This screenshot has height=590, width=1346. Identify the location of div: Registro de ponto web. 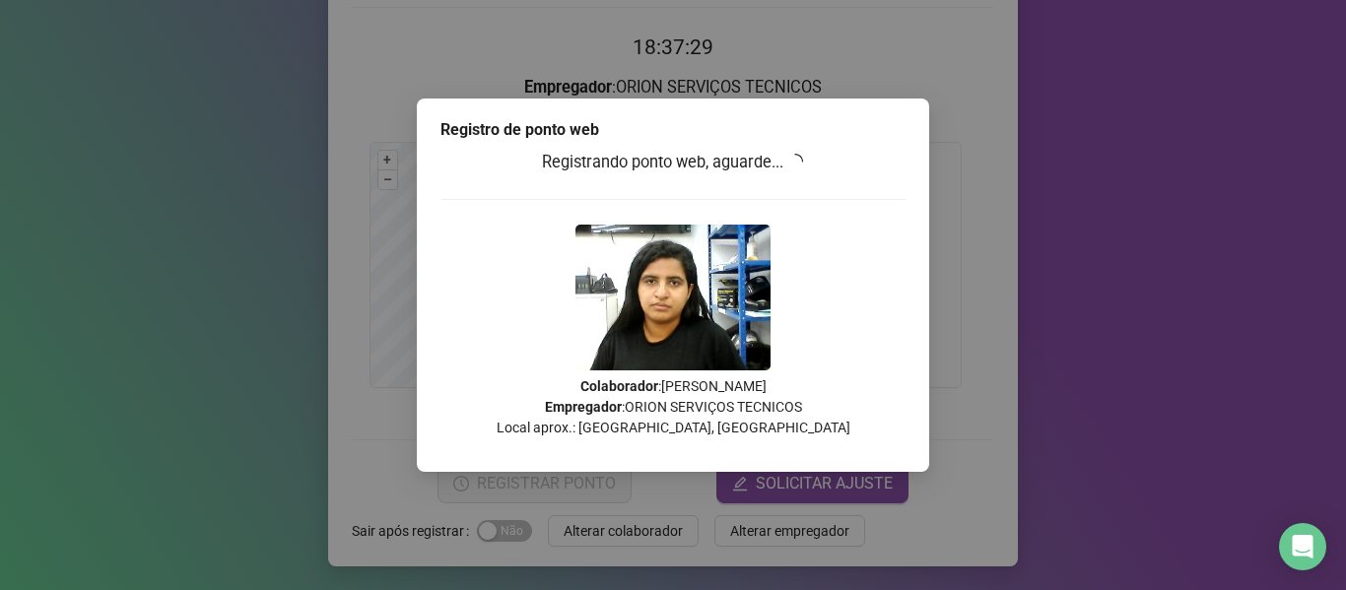
(673, 130).